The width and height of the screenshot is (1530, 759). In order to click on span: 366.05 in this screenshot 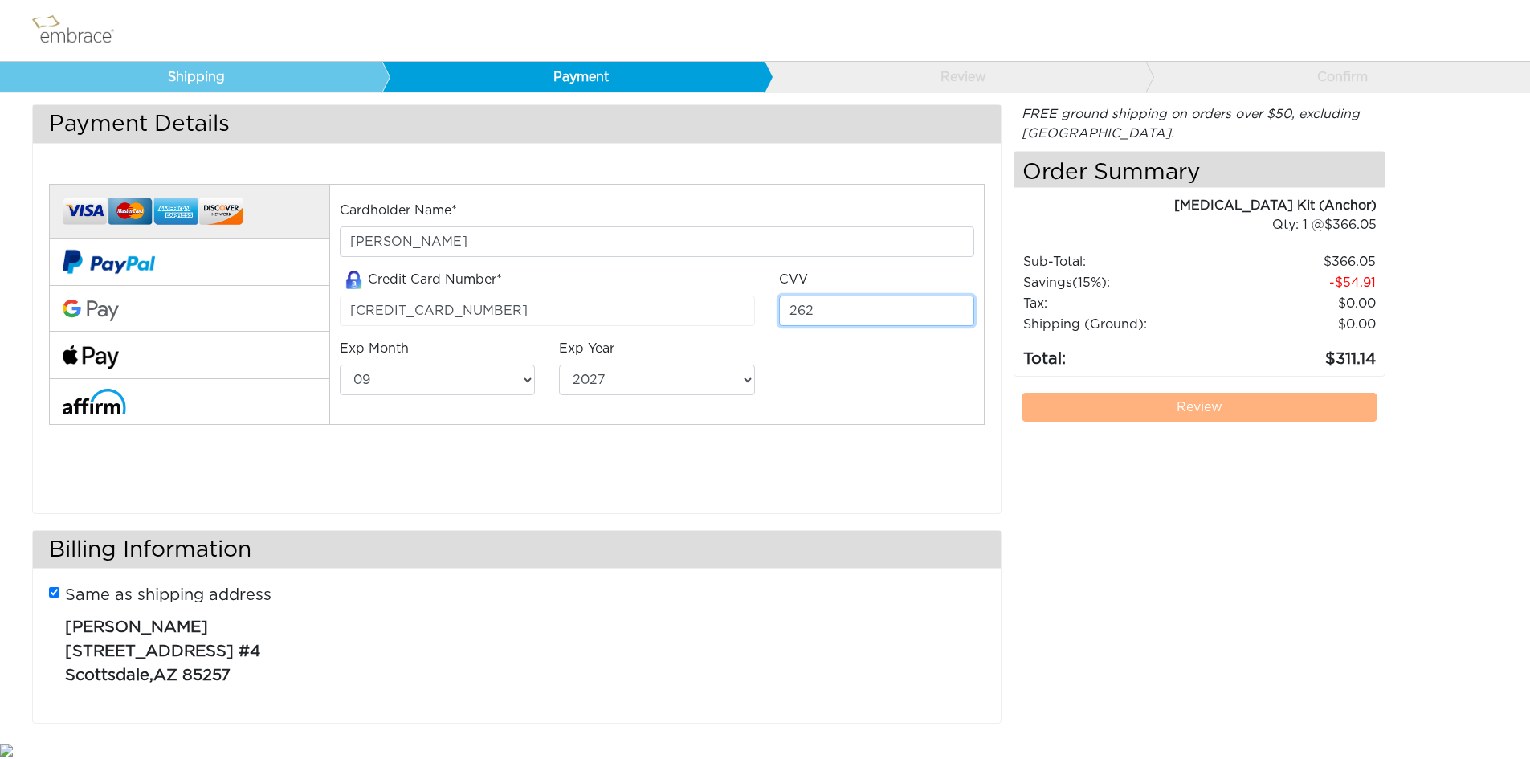, I will do `click(1350, 225)`.